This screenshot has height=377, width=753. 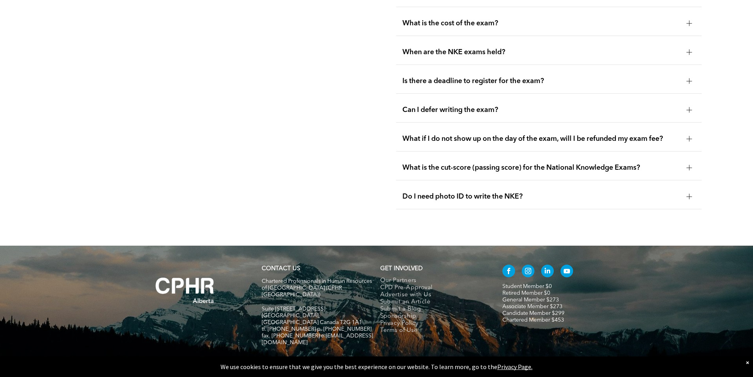 What do you see at coordinates (527, 286) in the screenshot?
I see `a: Student Member $0` at bounding box center [527, 286].